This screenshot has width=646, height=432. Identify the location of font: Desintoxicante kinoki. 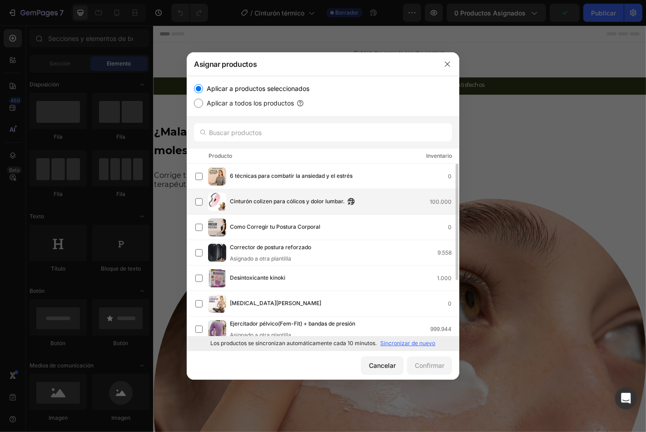
(258, 277).